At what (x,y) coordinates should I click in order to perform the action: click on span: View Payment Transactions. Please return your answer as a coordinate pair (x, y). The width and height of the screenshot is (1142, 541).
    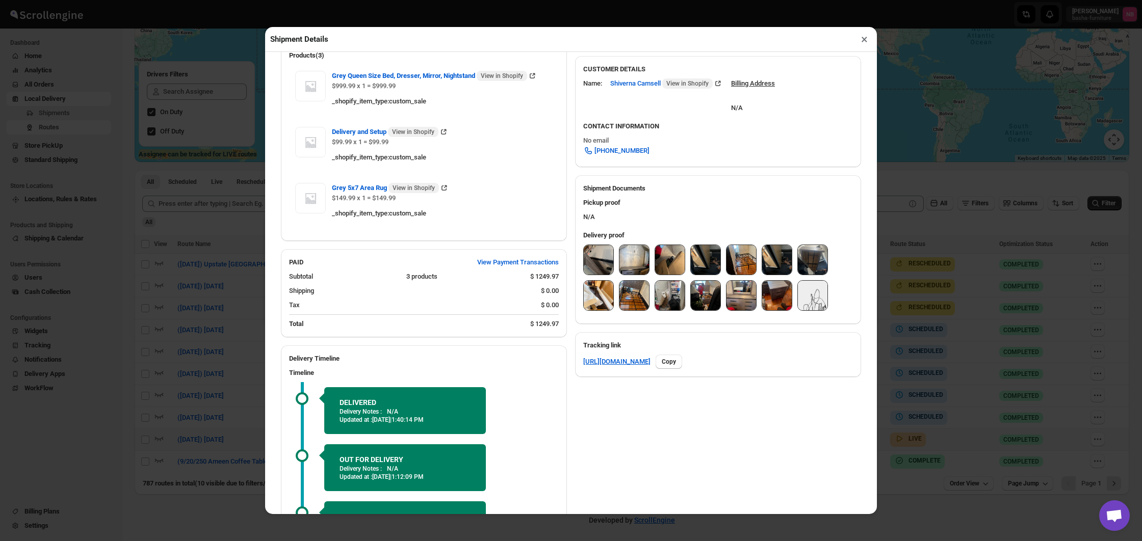
    Looking at the image, I should click on (518, 263).